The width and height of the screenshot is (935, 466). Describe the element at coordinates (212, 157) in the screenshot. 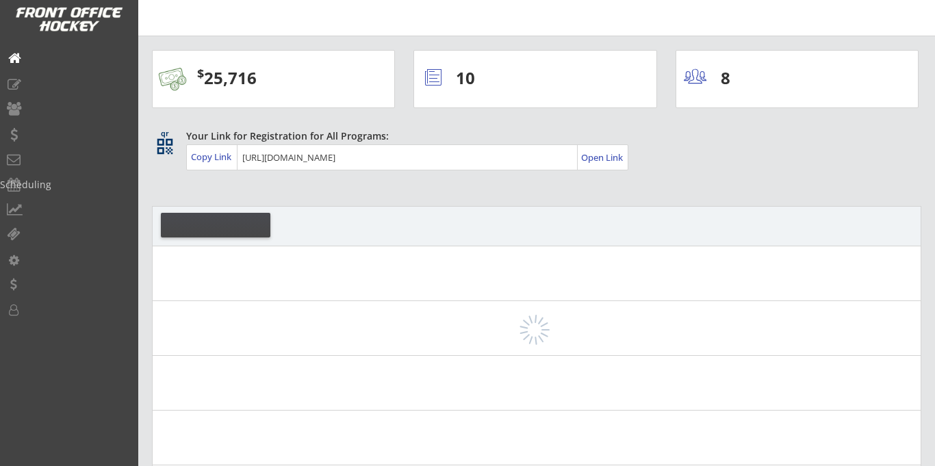

I see `div: Copy Link` at that location.